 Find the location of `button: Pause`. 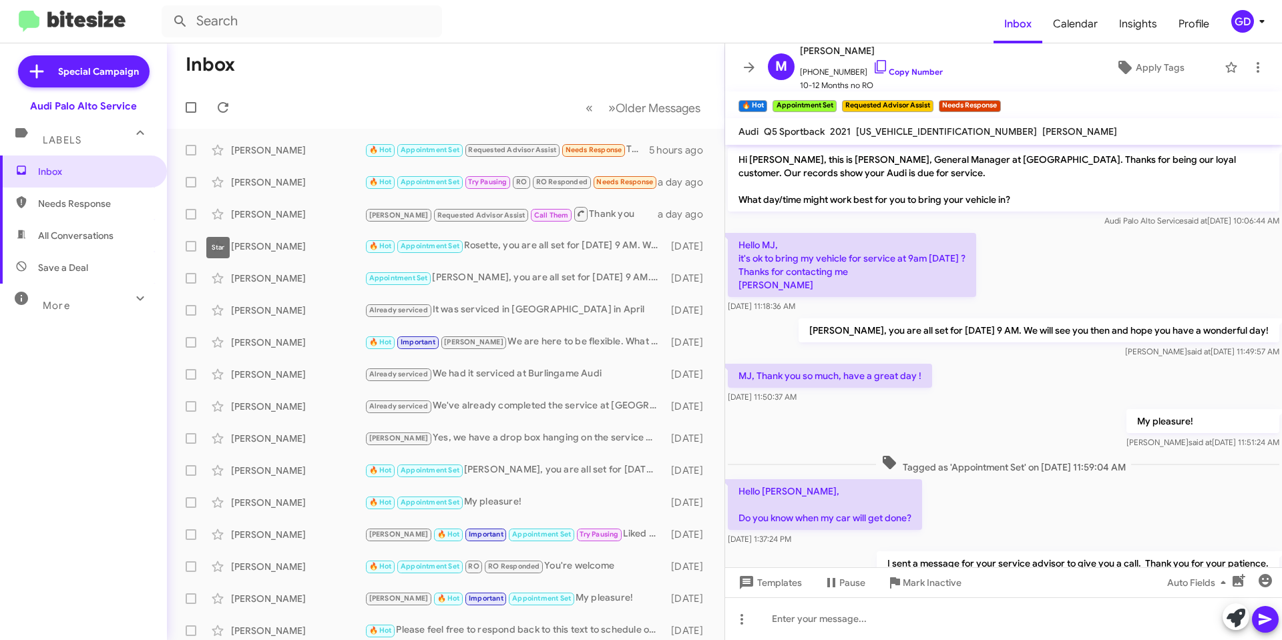

button: Pause is located at coordinates (844, 583).